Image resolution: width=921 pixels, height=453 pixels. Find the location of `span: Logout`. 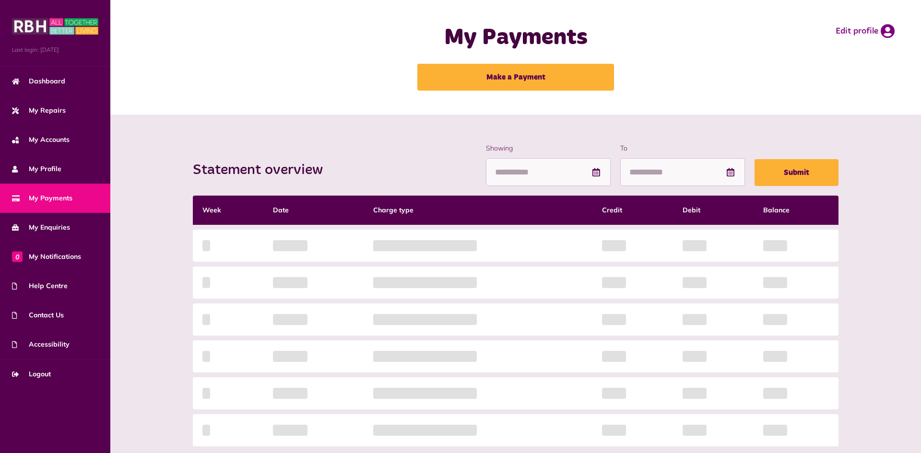

span: Logout is located at coordinates (31, 374).